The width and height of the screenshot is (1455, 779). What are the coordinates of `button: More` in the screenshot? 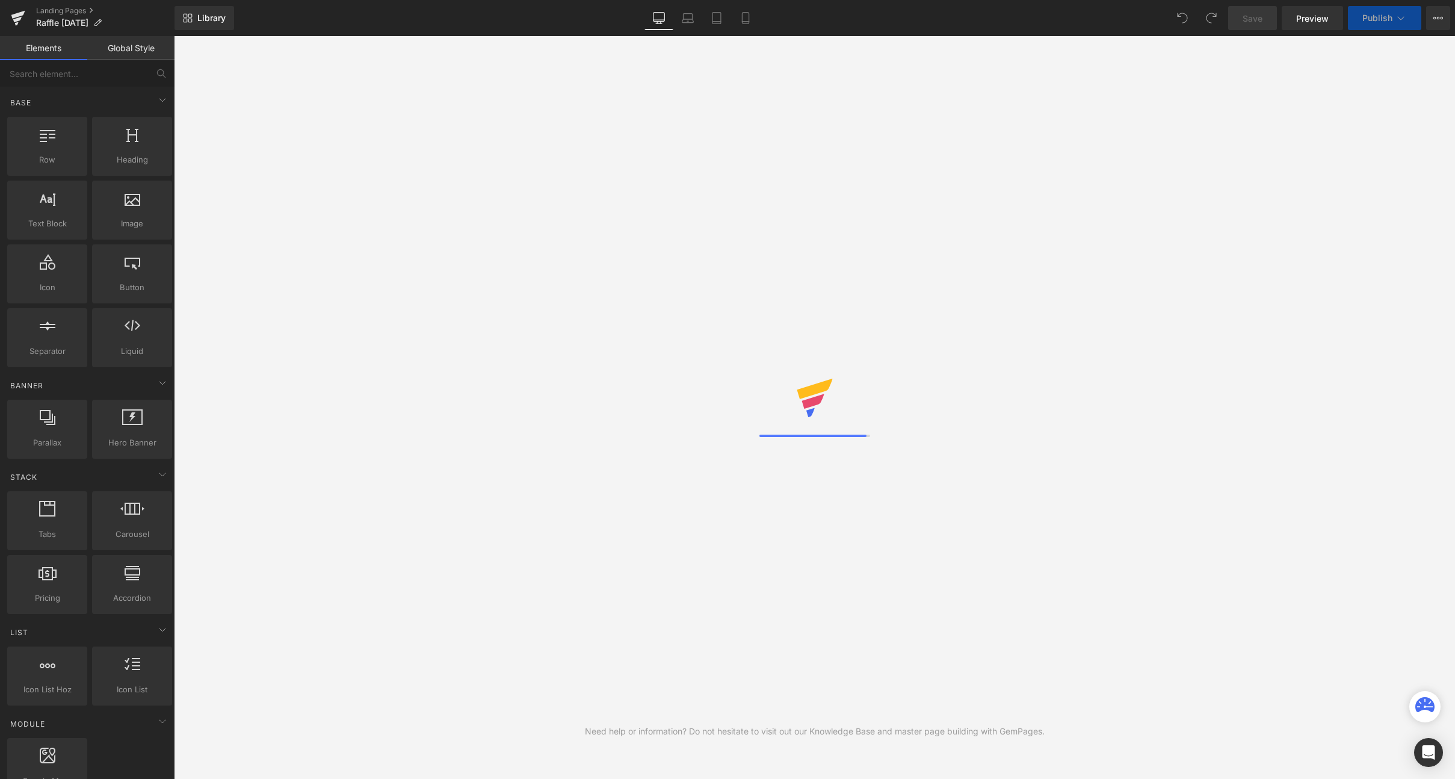 It's located at (1438, 18).